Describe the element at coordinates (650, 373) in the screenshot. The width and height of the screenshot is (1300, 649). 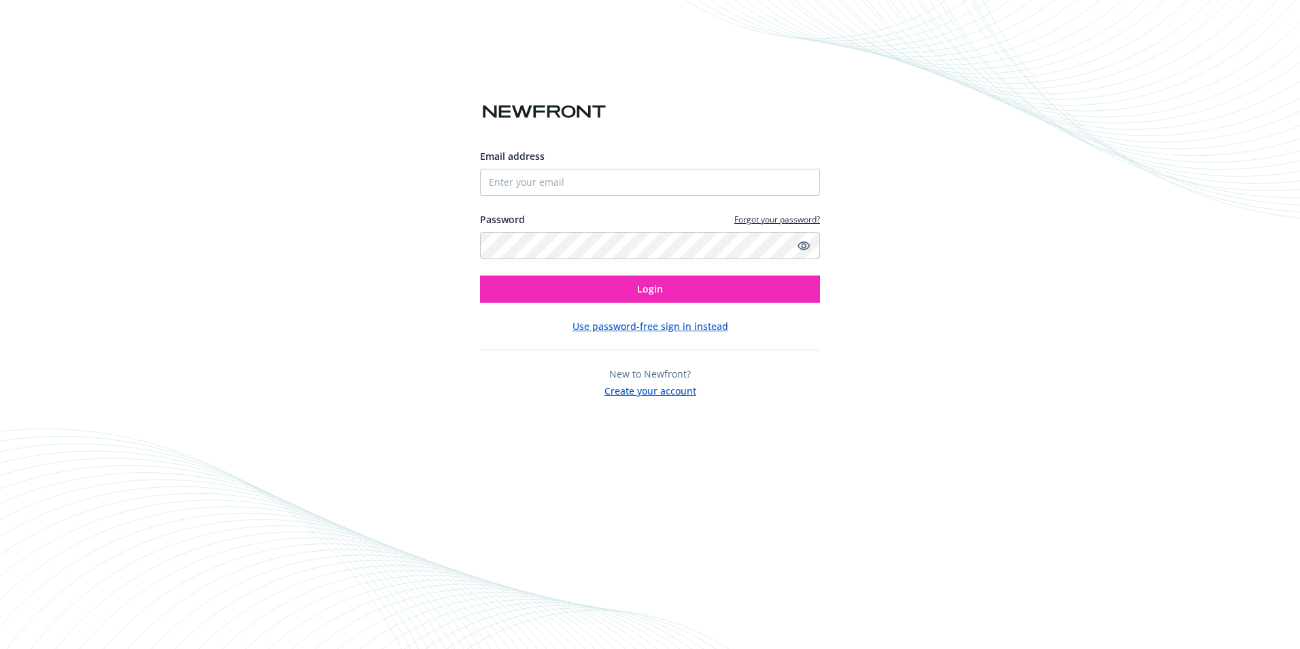
I see `span: New to Newfront?` at that location.